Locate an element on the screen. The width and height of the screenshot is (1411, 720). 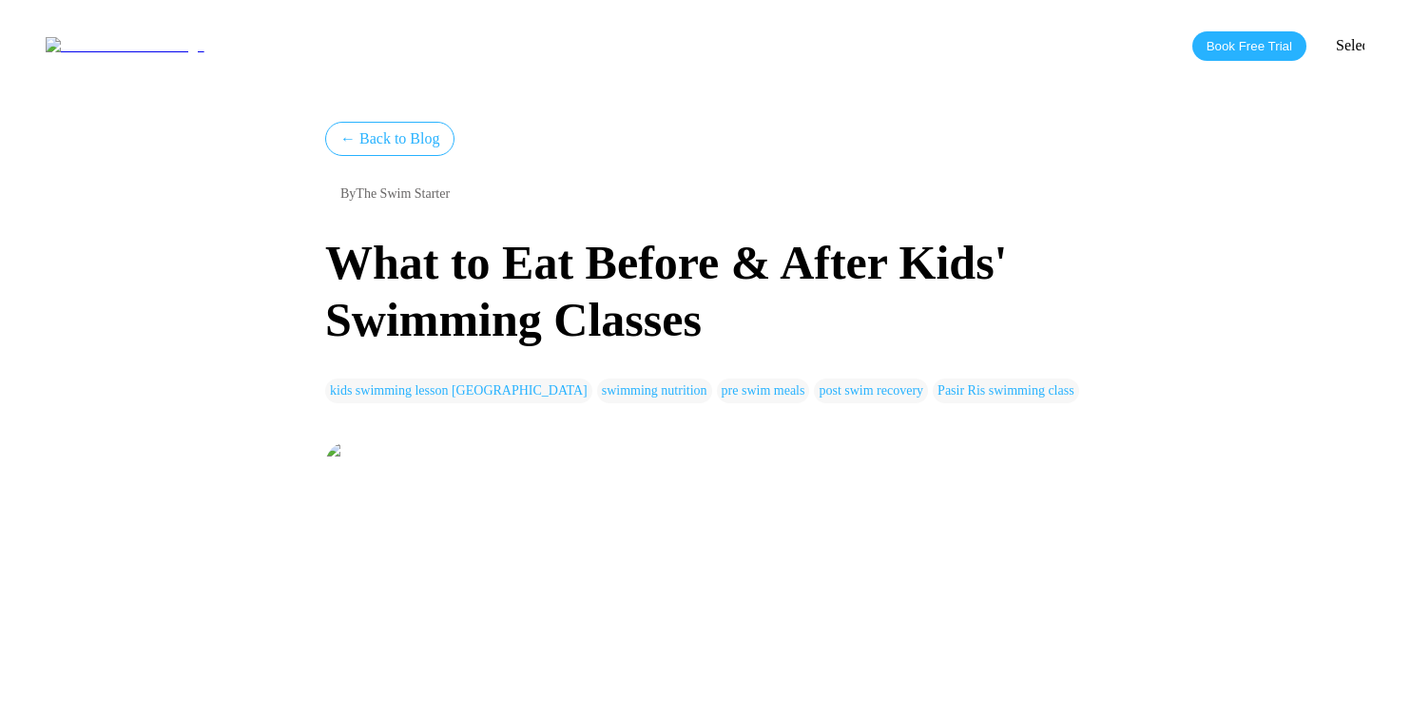
span: Pasir Ris swimming class is located at coordinates (1006, 391).